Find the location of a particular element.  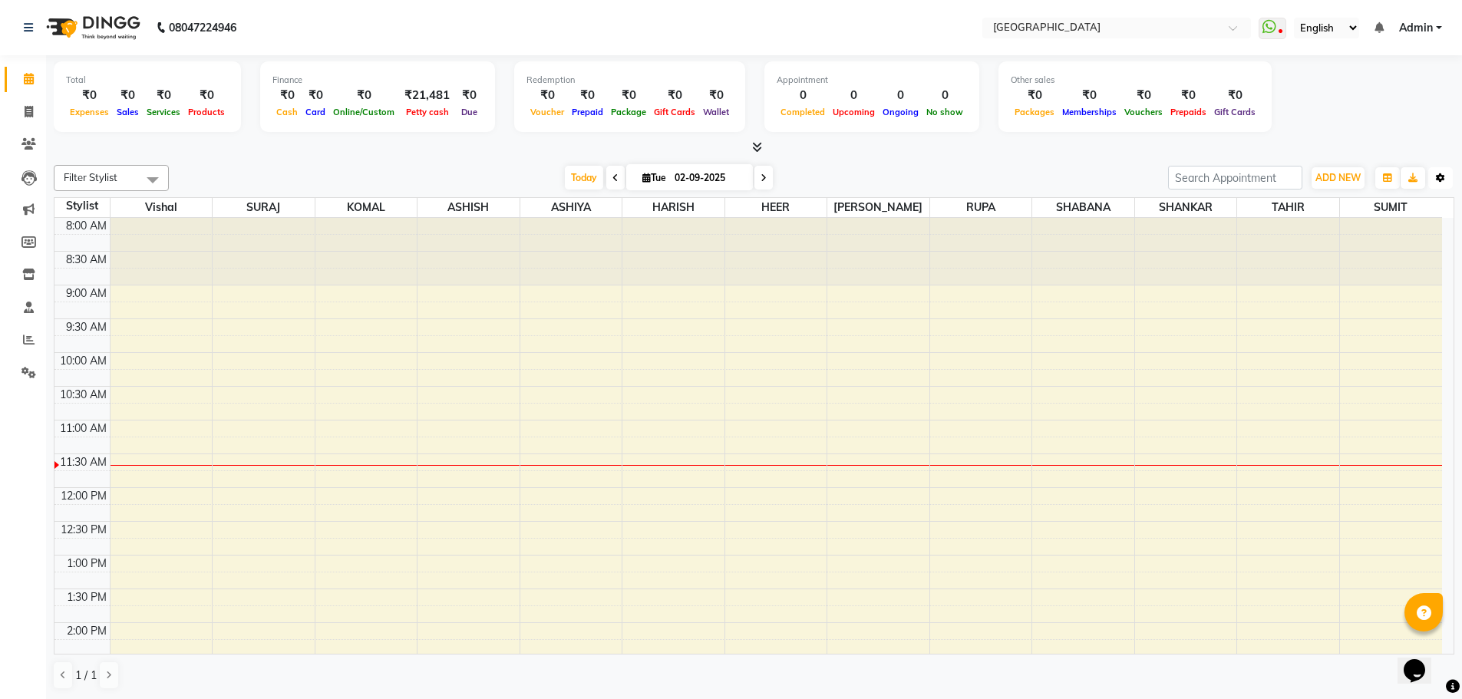

span: Vishal is located at coordinates (161, 207).